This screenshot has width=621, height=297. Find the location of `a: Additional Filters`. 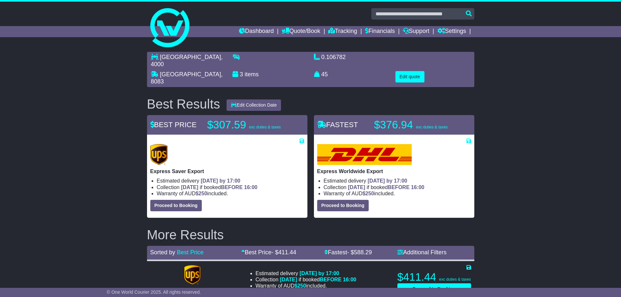

a: Additional Filters is located at coordinates (422, 252).